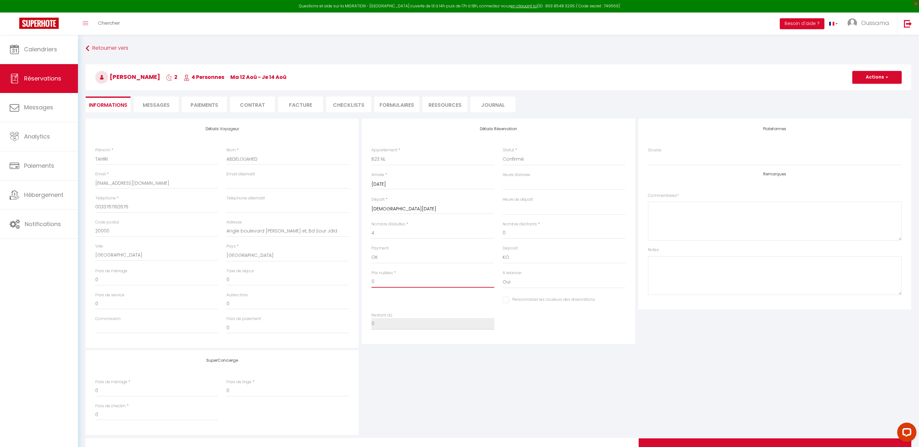  What do you see at coordinates (99, 246) in the screenshot?
I see `label: Ville` at bounding box center [99, 246].